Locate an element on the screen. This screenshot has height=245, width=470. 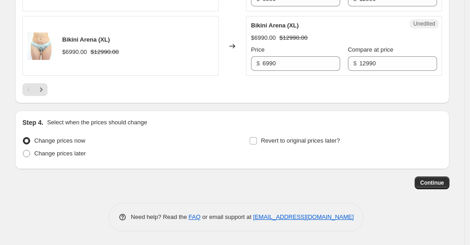
button: Next is located at coordinates (41, 90).